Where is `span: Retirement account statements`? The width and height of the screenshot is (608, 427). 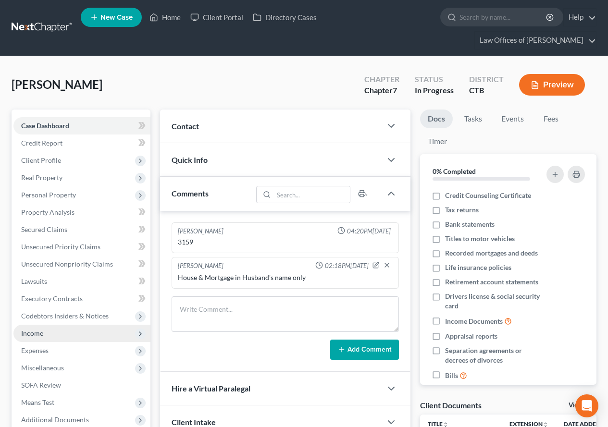 span: Retirement account statements is located at coordinates (491, 282).